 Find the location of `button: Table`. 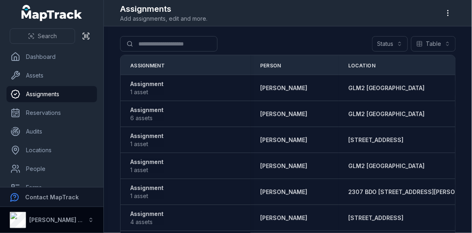

button: Table is located at coordinates (434, 44).